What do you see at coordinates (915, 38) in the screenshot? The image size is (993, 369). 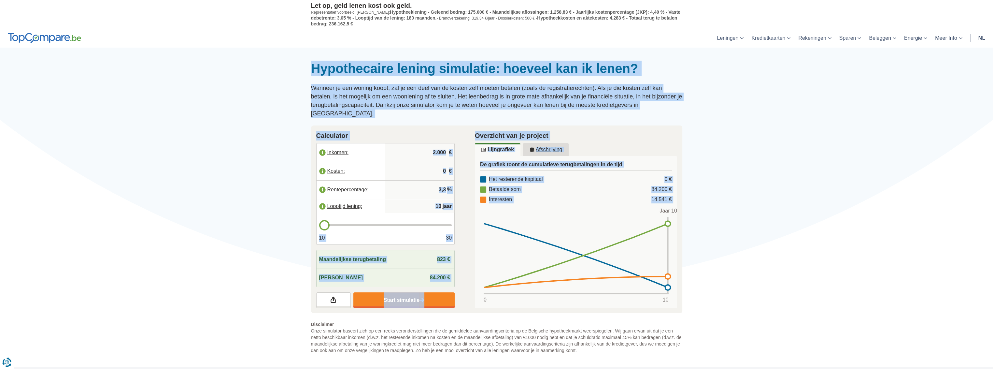 I see `a: Energie` at bounding box center [915, 38].